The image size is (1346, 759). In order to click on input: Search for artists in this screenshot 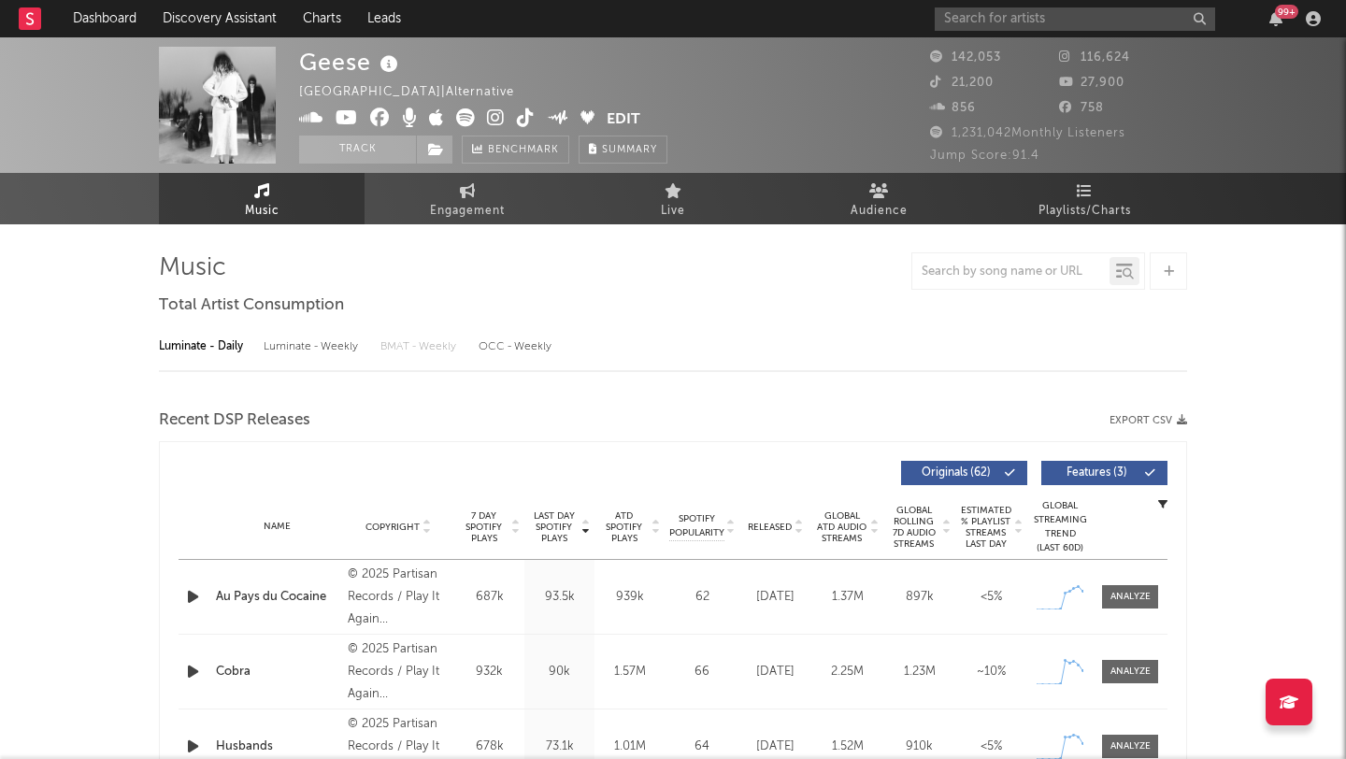, I will do `click(1075, 19)`.